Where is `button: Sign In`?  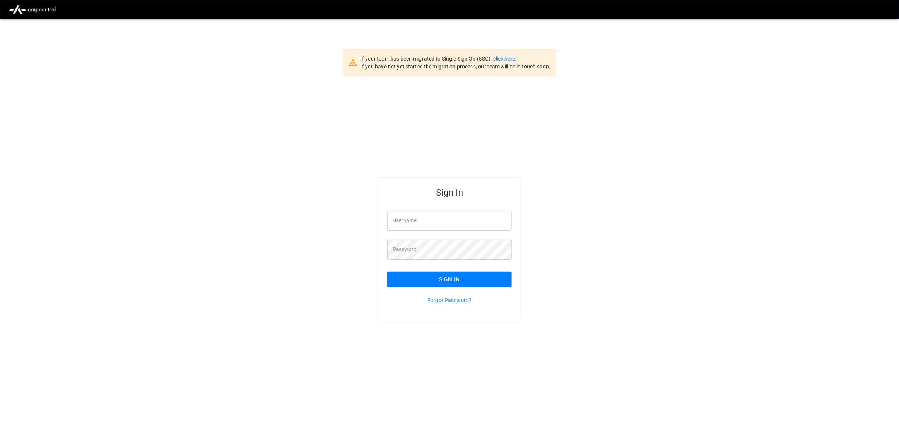 button: Sign In is located at coordinates (449, 280).